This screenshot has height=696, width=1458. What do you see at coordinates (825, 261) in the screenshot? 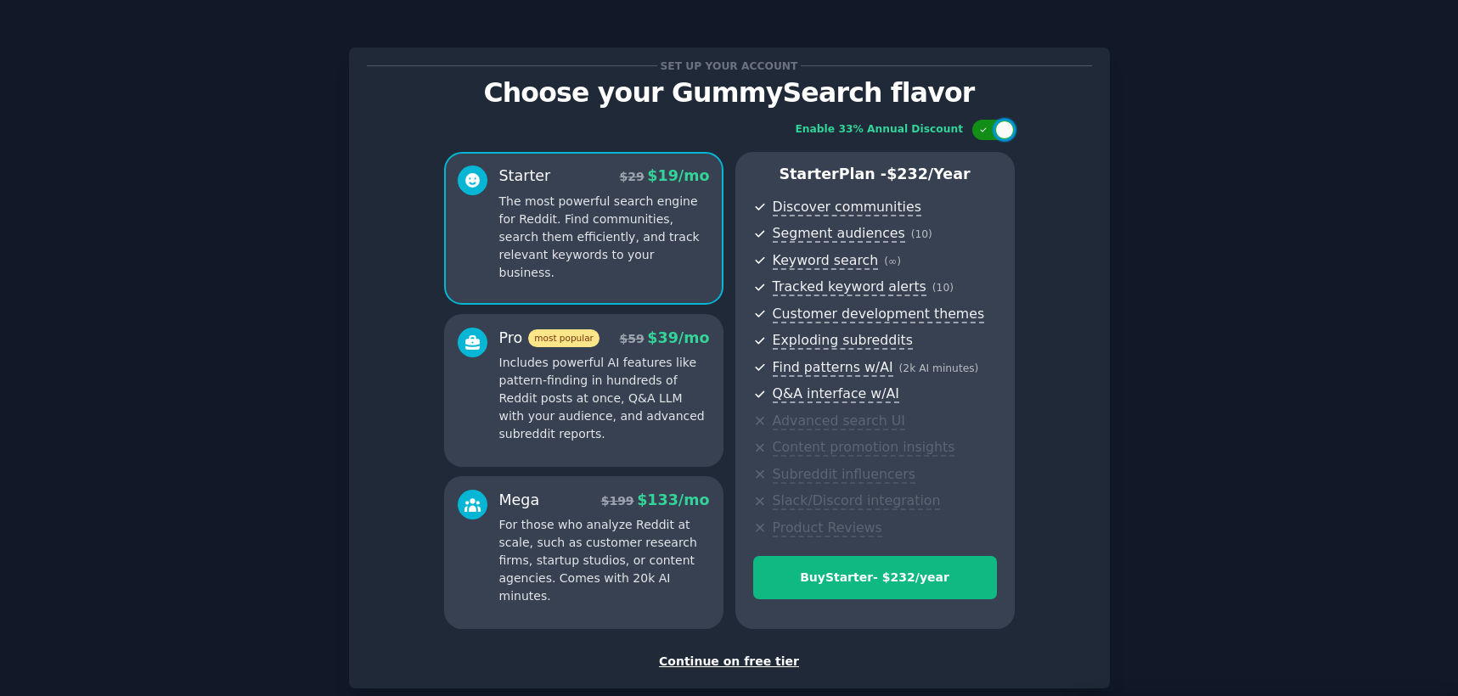
I see `span: Keyword search` at bounding box center [825, 261].